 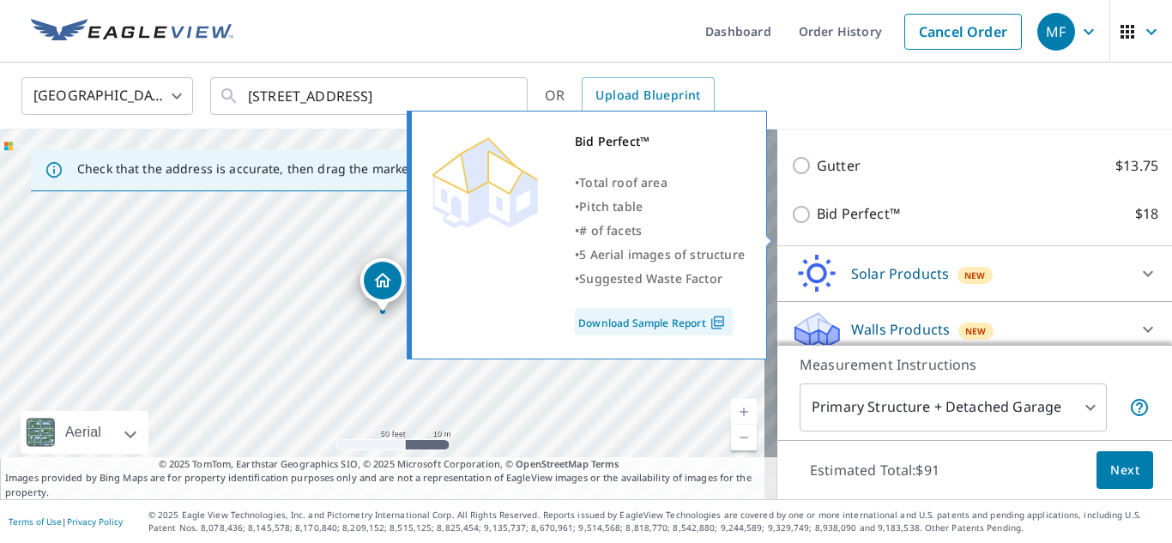 I want to click on img: Premium, so click(x=485, y=181).